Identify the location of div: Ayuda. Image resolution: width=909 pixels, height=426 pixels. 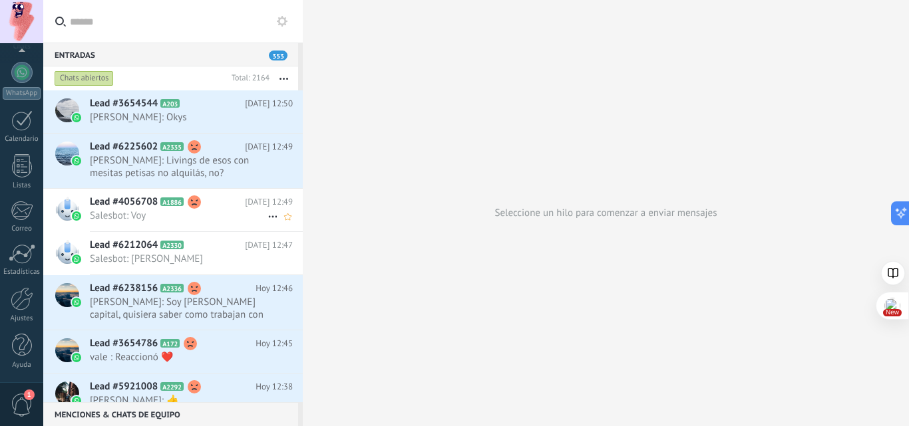
(22, 365).